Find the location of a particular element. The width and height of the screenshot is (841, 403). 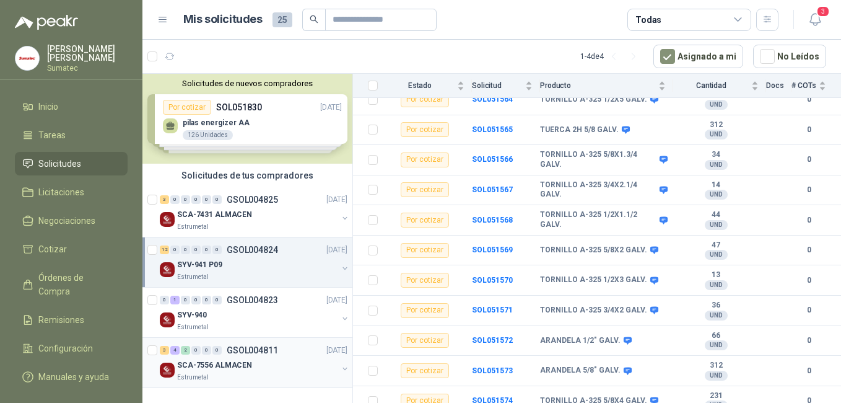

div: 2 is located at coordinates (185, 350).